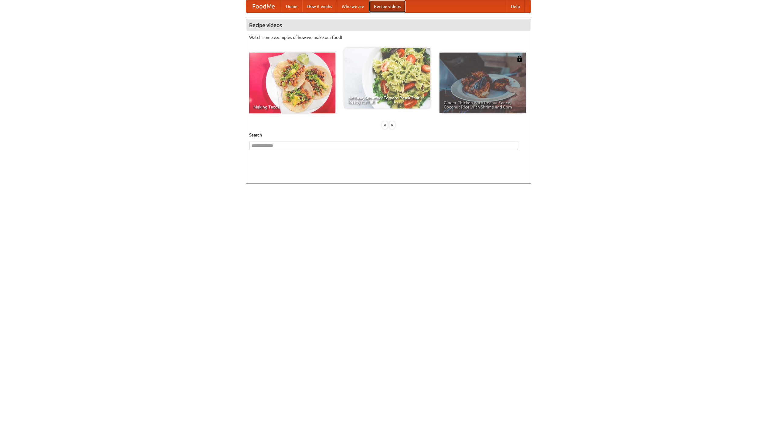  Describe the element at coordinates (389, 135) in the screenshot. I see `h5: Search` at that location.